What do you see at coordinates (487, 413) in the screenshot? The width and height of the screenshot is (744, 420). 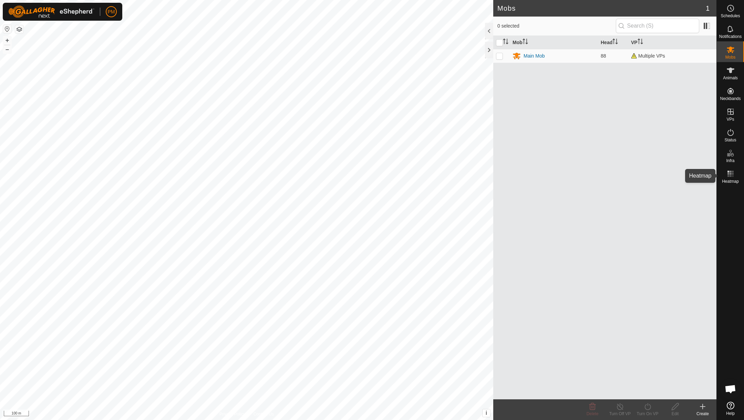 I see `button: i` at bounding box center [487, 413].